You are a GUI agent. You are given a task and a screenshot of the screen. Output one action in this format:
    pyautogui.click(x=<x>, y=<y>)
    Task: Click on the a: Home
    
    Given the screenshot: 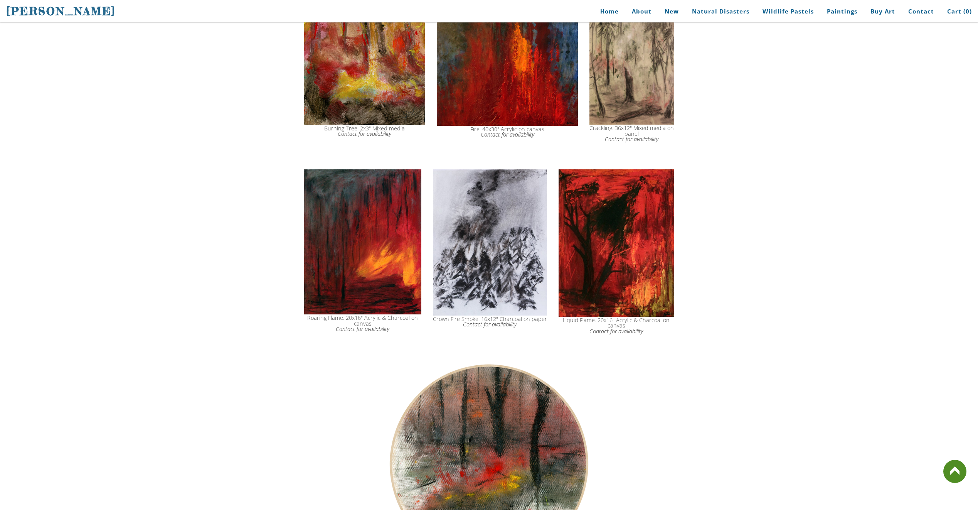 What is the action you would take?
    pyautogui.click(x=607, y=11)
    